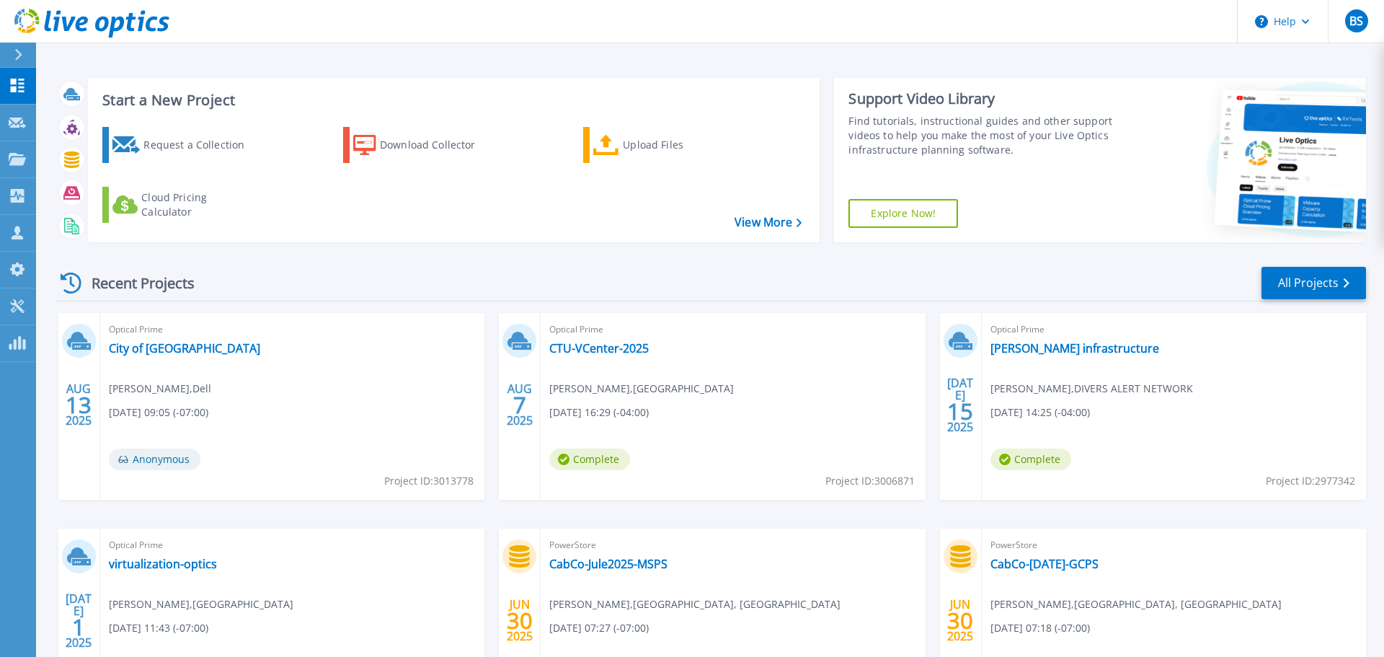 The height and width of the screenshot is (657, 1384). Describe the element at coordinates (663, 145) in the screenshot. I see `a: Upload Files` at that location.